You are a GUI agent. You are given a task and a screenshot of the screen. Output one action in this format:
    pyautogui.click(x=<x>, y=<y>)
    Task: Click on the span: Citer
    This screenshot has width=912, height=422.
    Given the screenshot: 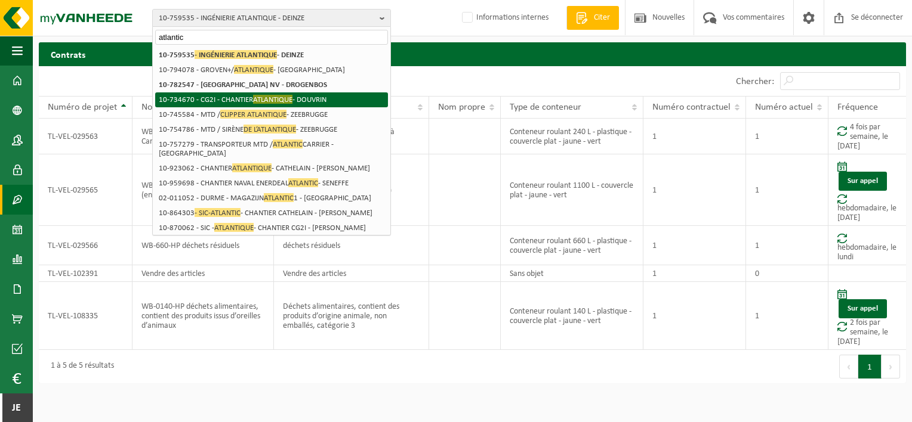 What is the action you would take?
    pyautogui.click(x=601, y=18)
    